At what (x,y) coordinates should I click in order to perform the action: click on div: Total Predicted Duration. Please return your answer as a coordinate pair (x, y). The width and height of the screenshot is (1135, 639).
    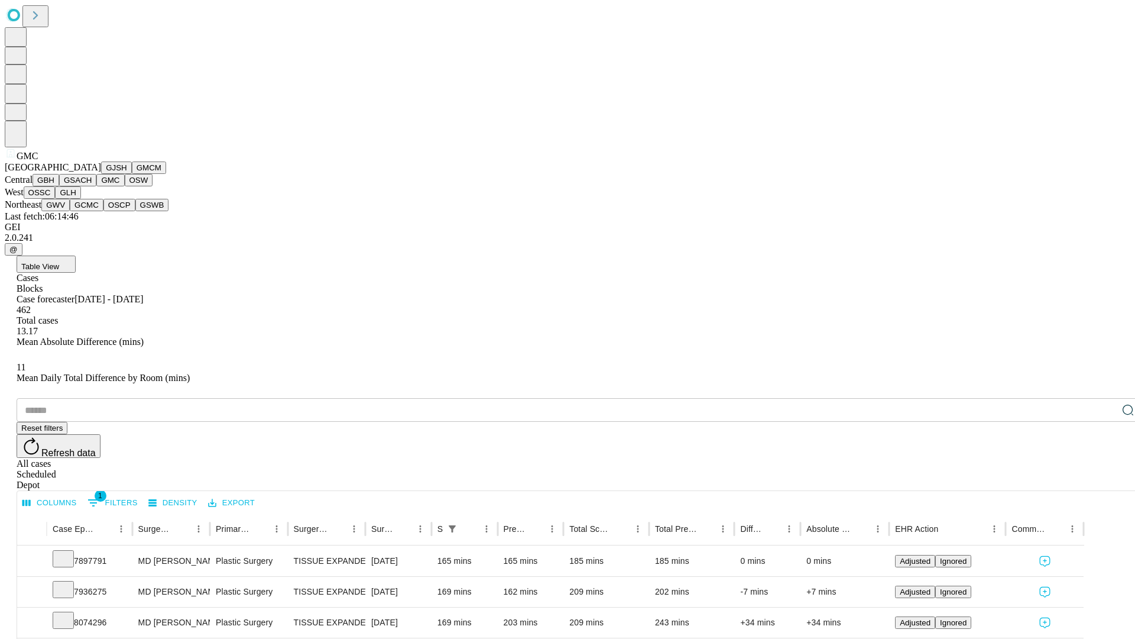
    Looking at the image, I should click on (676, 529).